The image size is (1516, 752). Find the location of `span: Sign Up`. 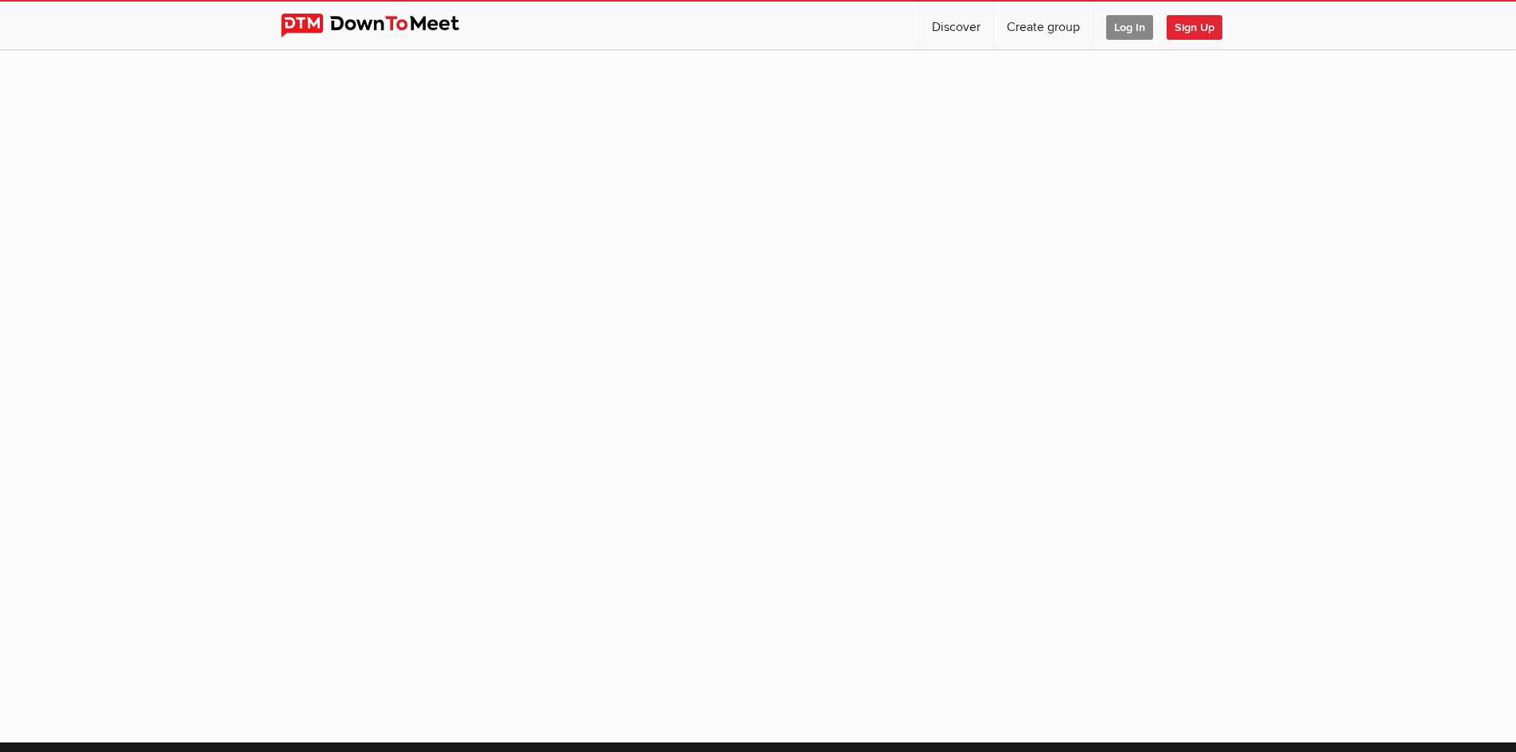

span: Sign Up is located at coordinates (1195, 27).